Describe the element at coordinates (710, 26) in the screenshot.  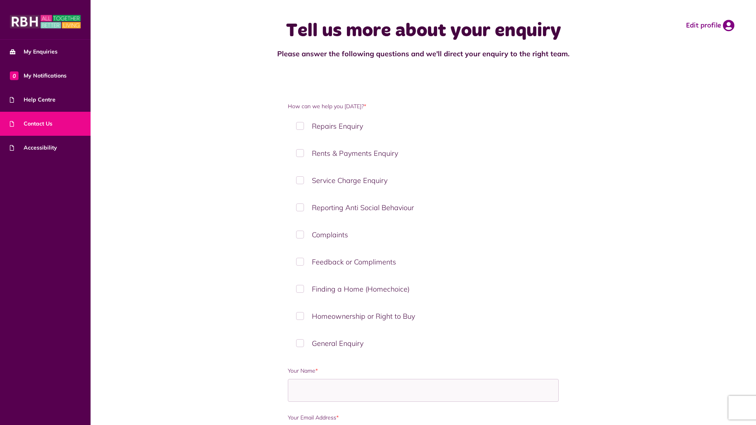
I see `a: Edit profile` at that location.